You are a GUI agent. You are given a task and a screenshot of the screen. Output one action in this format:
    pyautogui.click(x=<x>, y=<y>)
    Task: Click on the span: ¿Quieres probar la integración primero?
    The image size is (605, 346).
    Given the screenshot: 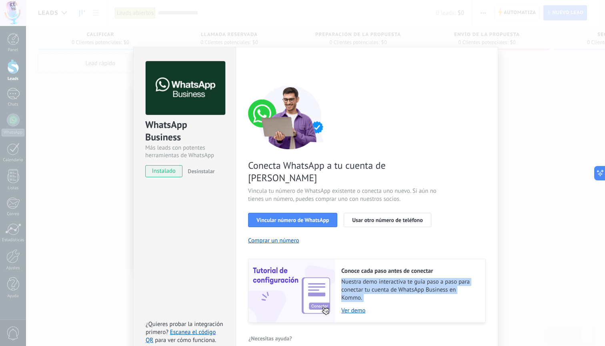 What is the action you would take?
    pyautogui.click(x=185, y=328)
    